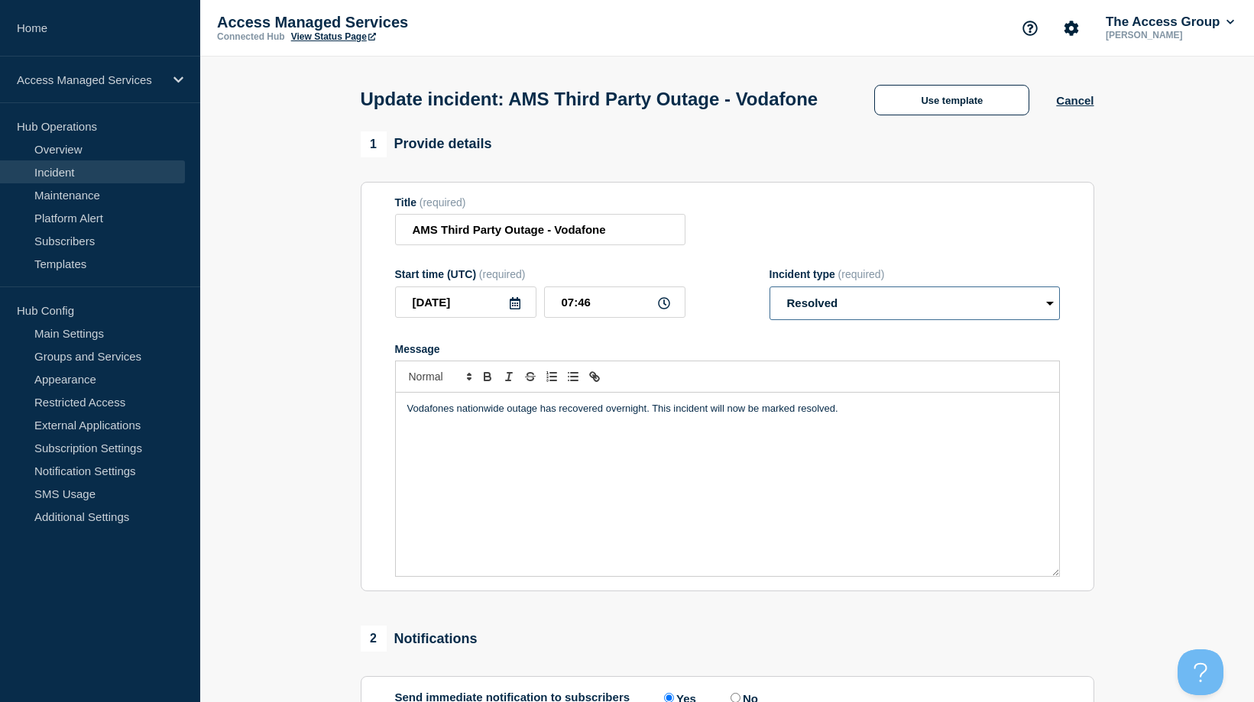 This screenshot has width=1254, height=702. What do you see at coordinates (1170, 22) in the screenshot?
I see `button: The Access Group` at bounding box center [1170, 22].